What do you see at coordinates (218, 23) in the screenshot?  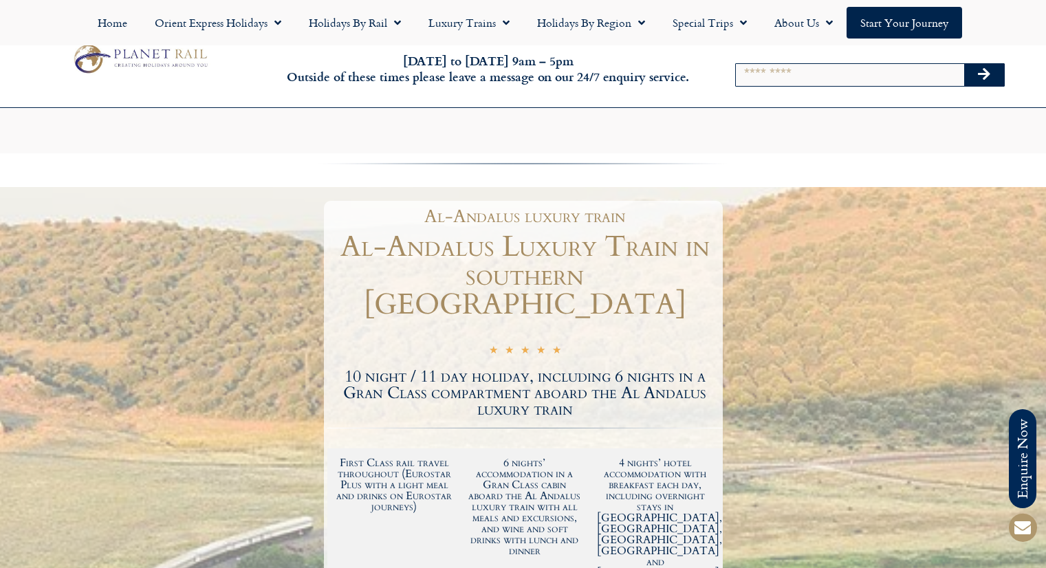 I see `a: Orient Express Holidays` at bounding box center [218, 23].